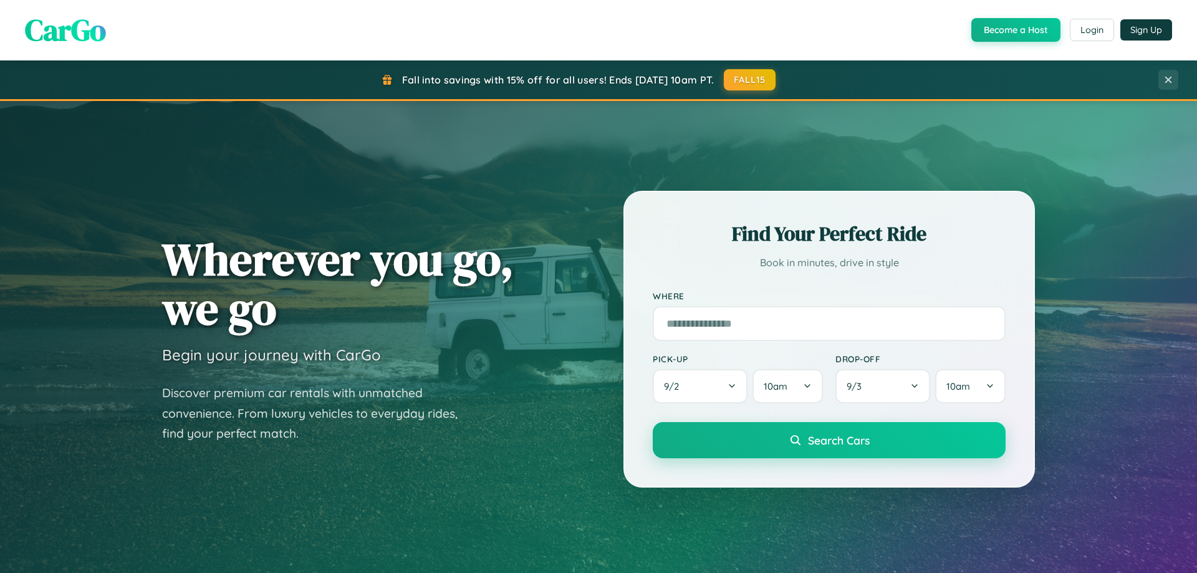 This screenshot has height=573, width=1197. Describe the element at coordinates (839, 440) in the screenshot. I see `span: Search Cars` at that location.